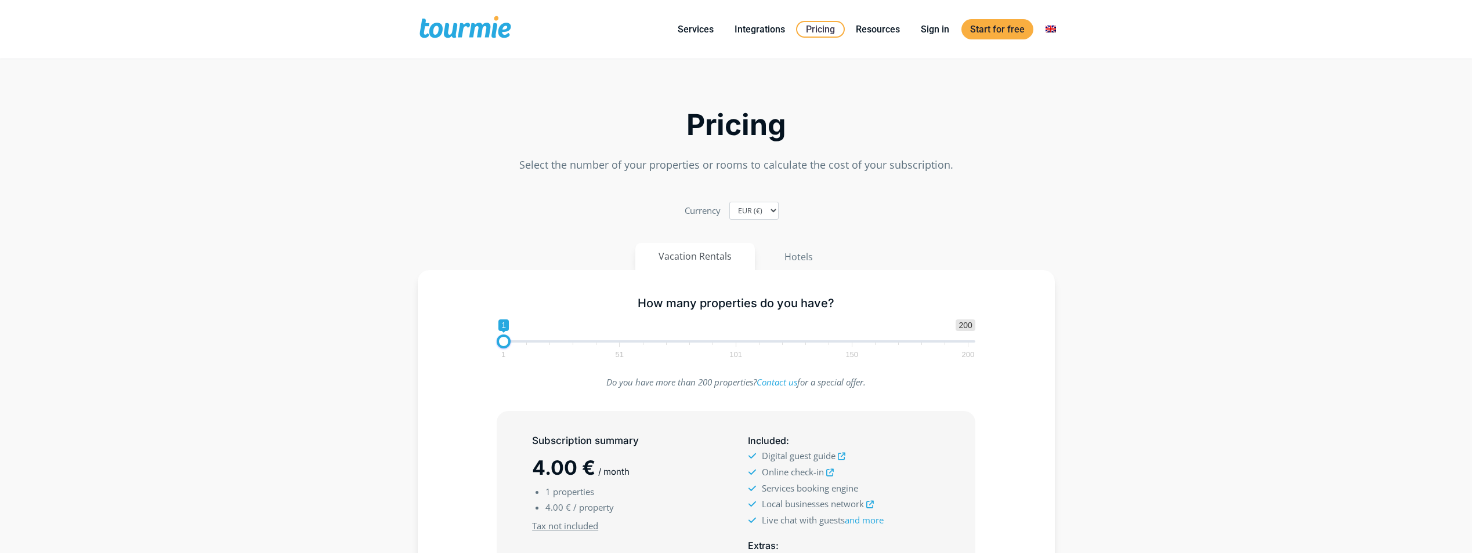 The height and width of the screenshot is (553, 1472). Describe the element at coordinates (820, 29) in the screenshot. I see `a: Pricing` at that location.